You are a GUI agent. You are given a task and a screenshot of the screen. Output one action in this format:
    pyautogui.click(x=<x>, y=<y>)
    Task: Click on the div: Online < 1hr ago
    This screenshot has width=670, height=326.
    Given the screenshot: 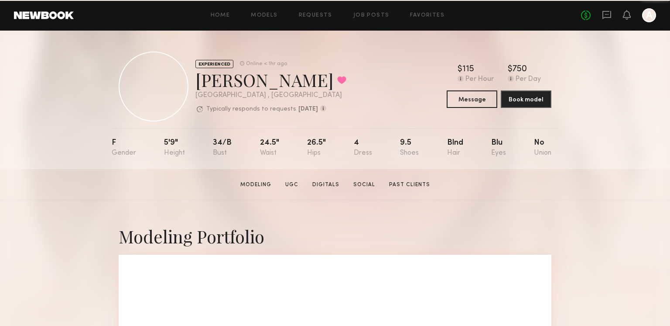 What is the action you would take?
    pyautogui.click(x=267, y=64)
    